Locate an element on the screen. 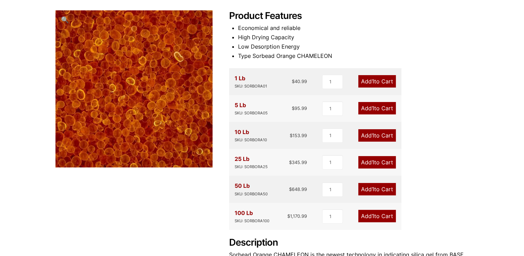 The height and width of the screenshot is (256, 524). bdi: 40.99 is located at coordinates (299, 81).